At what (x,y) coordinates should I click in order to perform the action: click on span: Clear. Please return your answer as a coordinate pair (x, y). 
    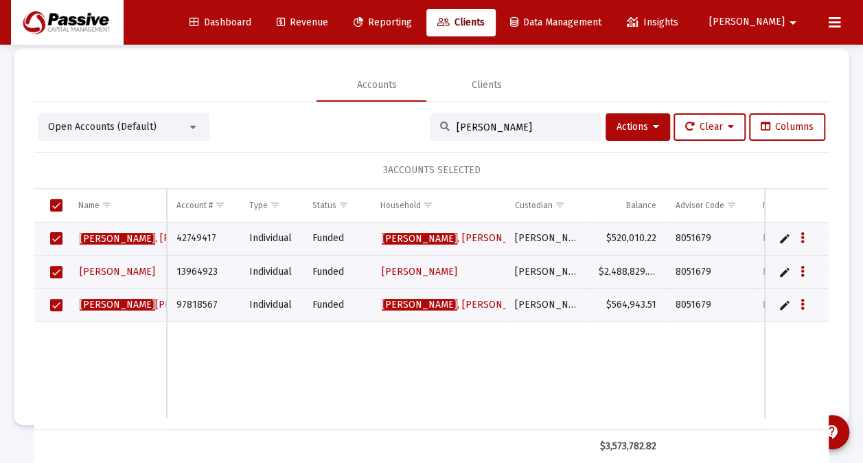
    Looking at the image, I should click on (709, 126).